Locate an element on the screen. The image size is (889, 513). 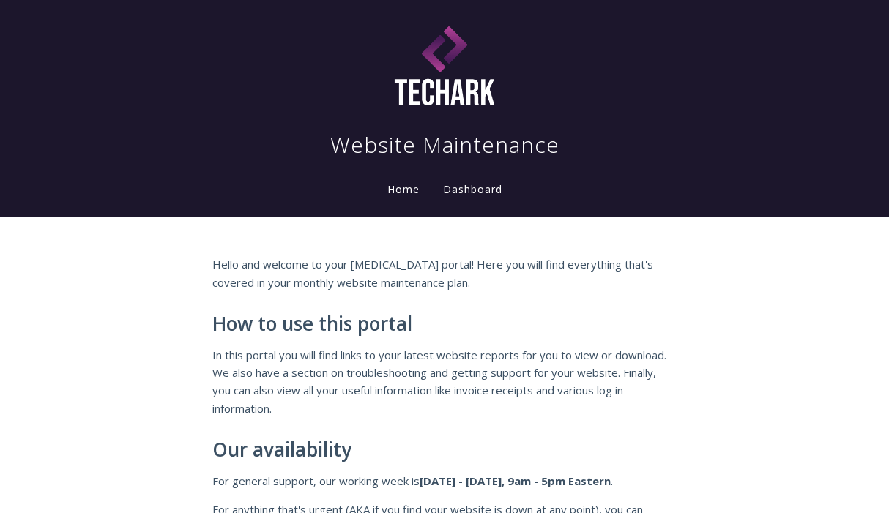
h2: How to use this portal is located at coordinates (445, 324).